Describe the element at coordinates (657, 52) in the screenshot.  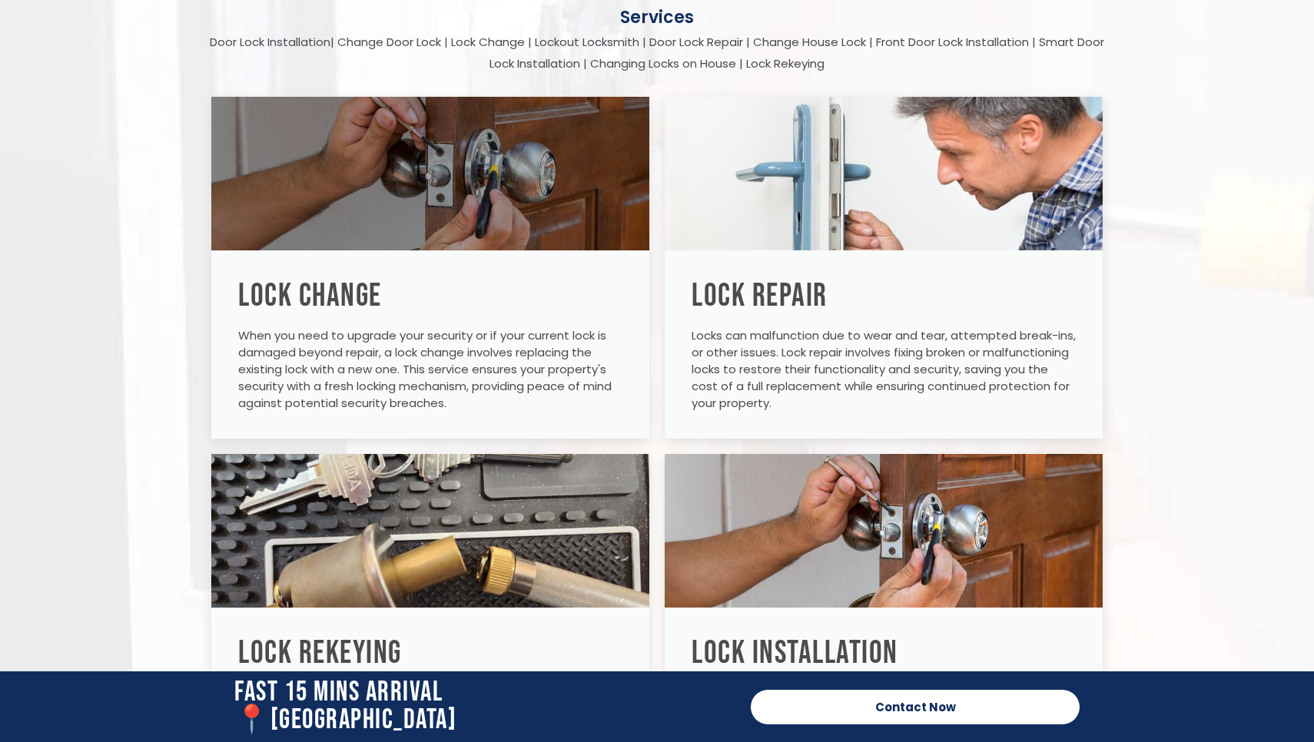
I see `div: Door Lock Installation| Change Door Lock | Lock Change | Lockout Locksmith | Door Lock Repair | C...` at that location.